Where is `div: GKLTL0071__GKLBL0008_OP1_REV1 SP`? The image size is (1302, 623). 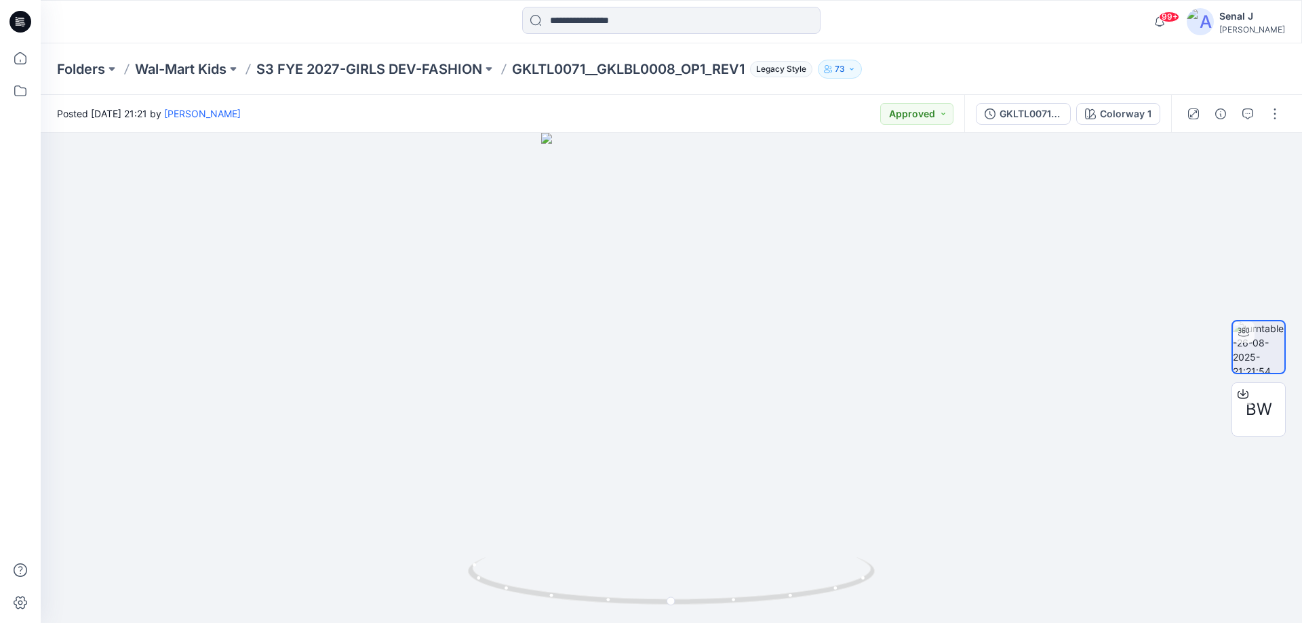 div: GKLTL0071__GKLBL0008_OP1_REV1 SP is located at coordinates (1030, 114).